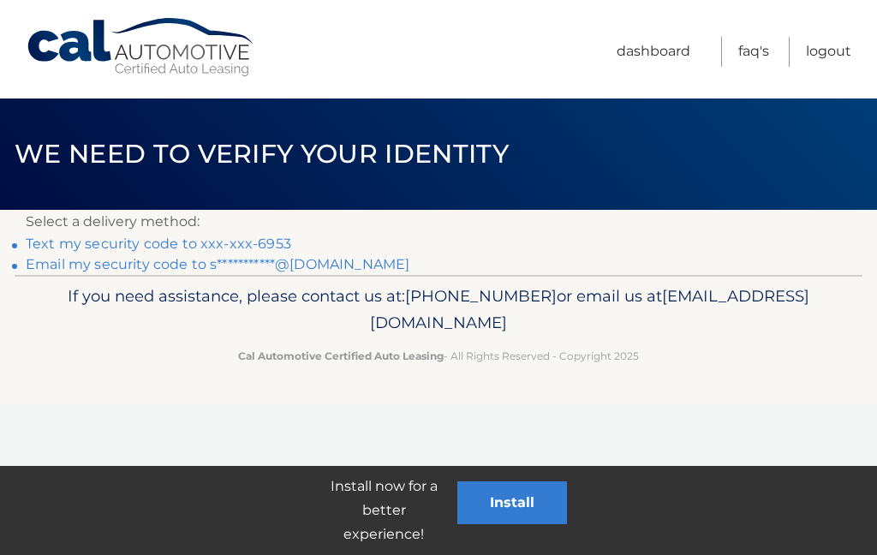  I want to click on a: FAQ's, so click(754, 51).